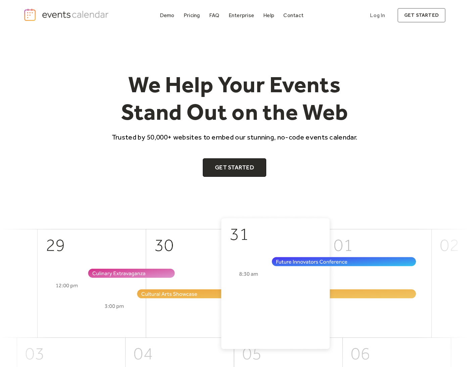 Image resolution: width=469 pixels, height=367 pixels. What do you see at coordinates (268, 15) in the screenshot?
I see `div: Help` at bounding box center [268, 15].